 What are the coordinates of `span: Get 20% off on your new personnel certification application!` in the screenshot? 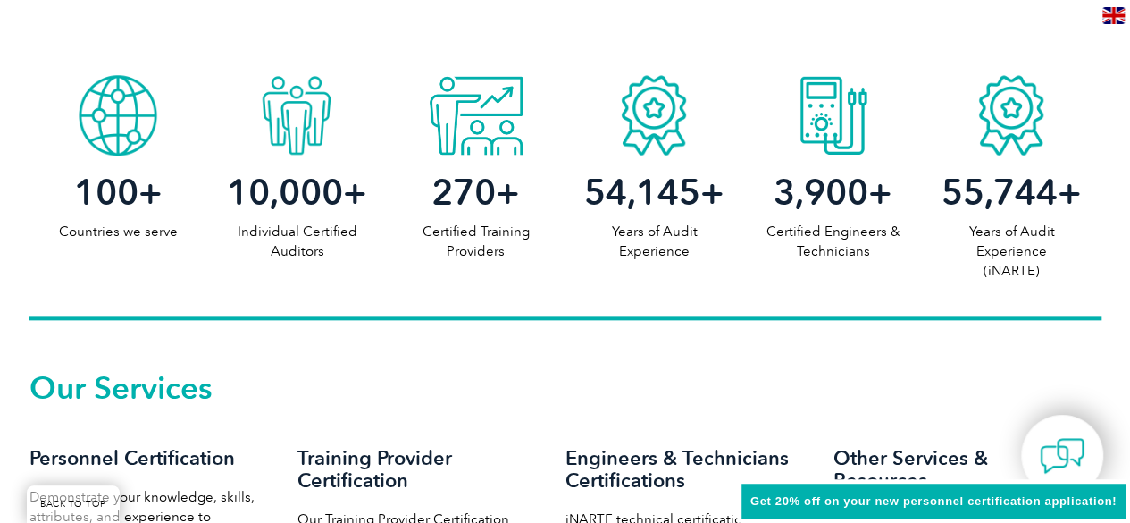 It's located at (934, 500).